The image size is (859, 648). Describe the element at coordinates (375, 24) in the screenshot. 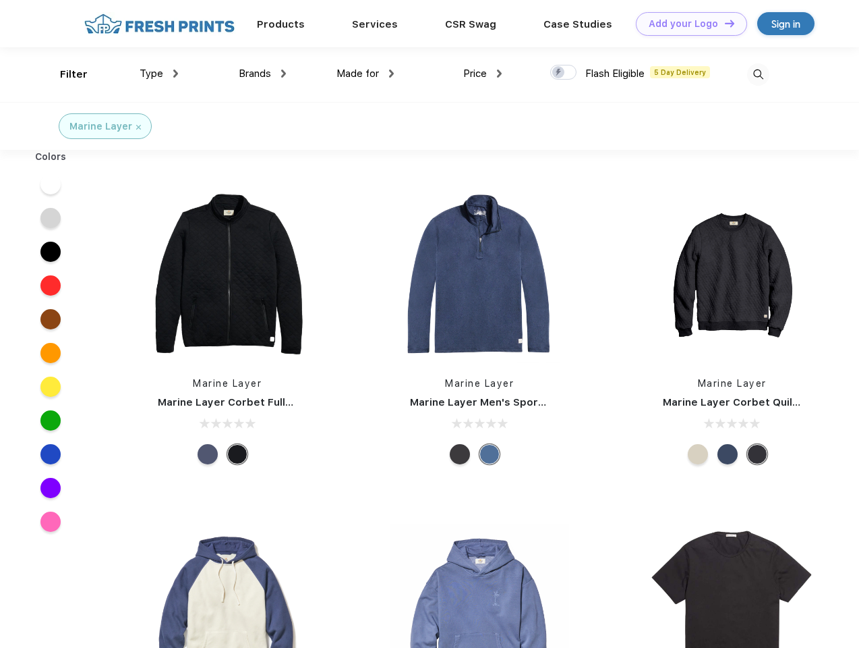

I see `a: Services` at that location.